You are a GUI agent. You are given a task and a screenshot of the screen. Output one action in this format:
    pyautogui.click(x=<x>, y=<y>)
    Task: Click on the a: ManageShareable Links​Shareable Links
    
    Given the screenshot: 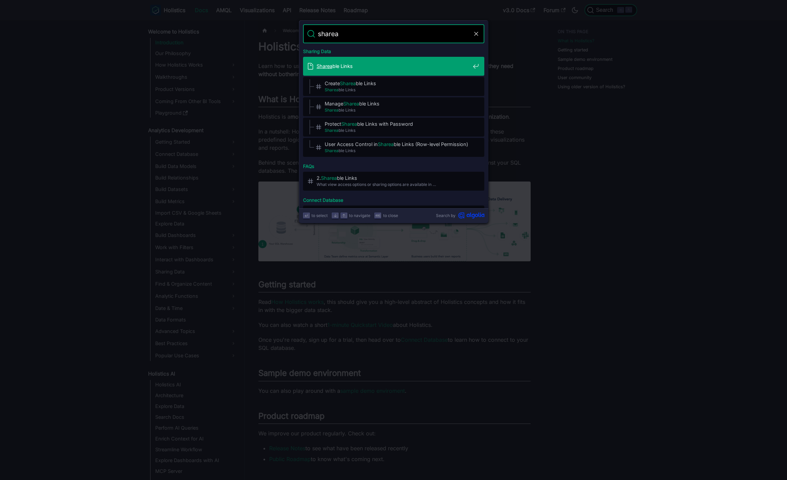 What is the action you would take?
    pyautogui.click(x=394, y=107)
    